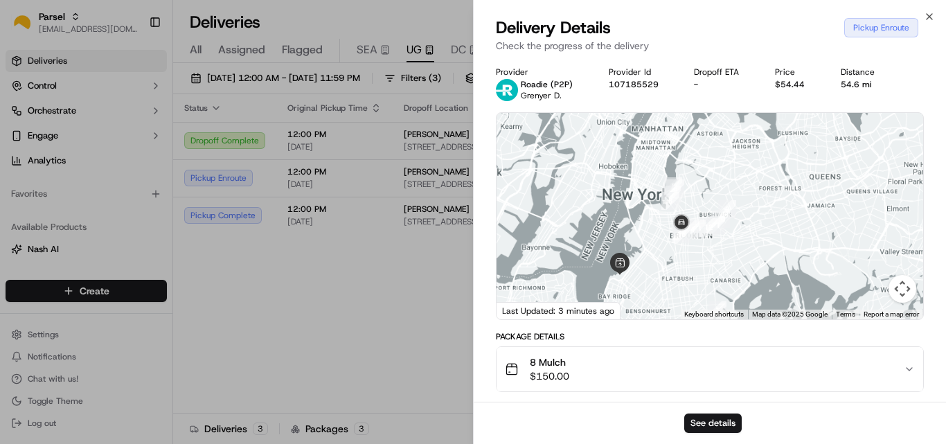 This screenshot has width=946, height=444. Describe the element at coordinates (143, 96) in the screenshot. I see `input: Got a question? Start typing here...` at that location.